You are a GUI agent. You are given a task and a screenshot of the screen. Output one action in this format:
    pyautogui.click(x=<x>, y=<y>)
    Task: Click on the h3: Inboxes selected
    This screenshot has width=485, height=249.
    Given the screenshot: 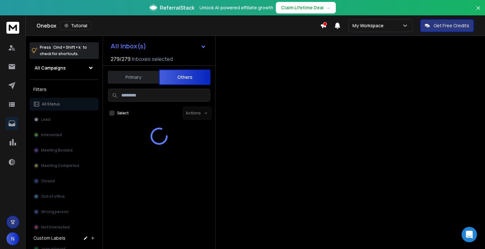 What is the action you would take?
    pyautogui.click(x=152, y=59)
    